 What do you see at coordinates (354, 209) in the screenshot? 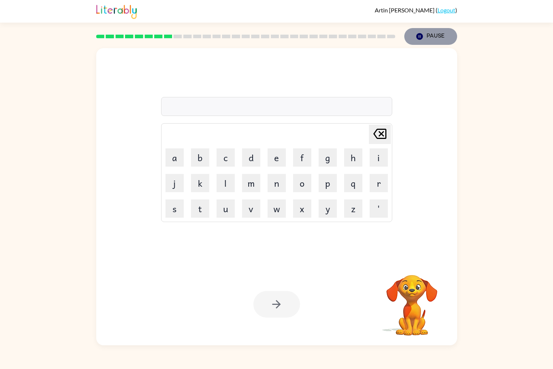
I see `button: z` at bounding box center [354, 209].